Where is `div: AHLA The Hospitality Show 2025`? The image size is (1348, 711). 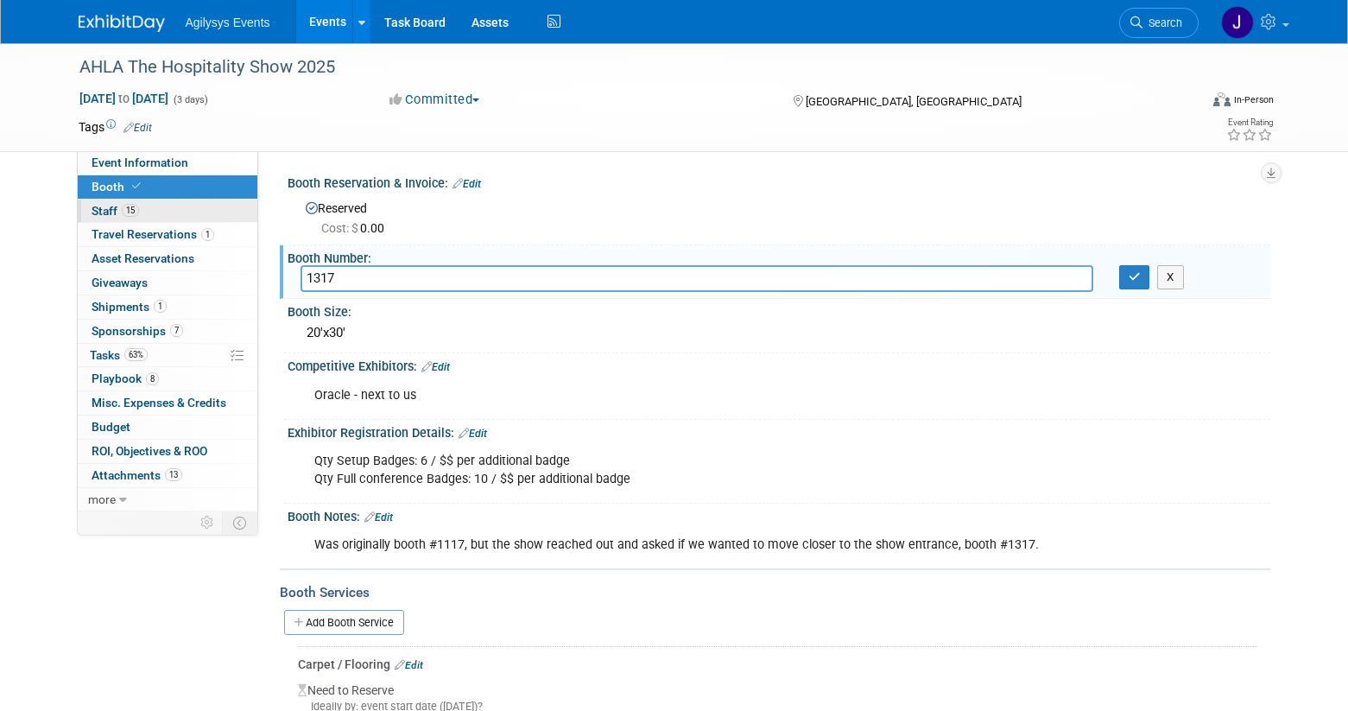 div: AHLA The Hospitality Show 2025 is located at coordinates (623, 67).